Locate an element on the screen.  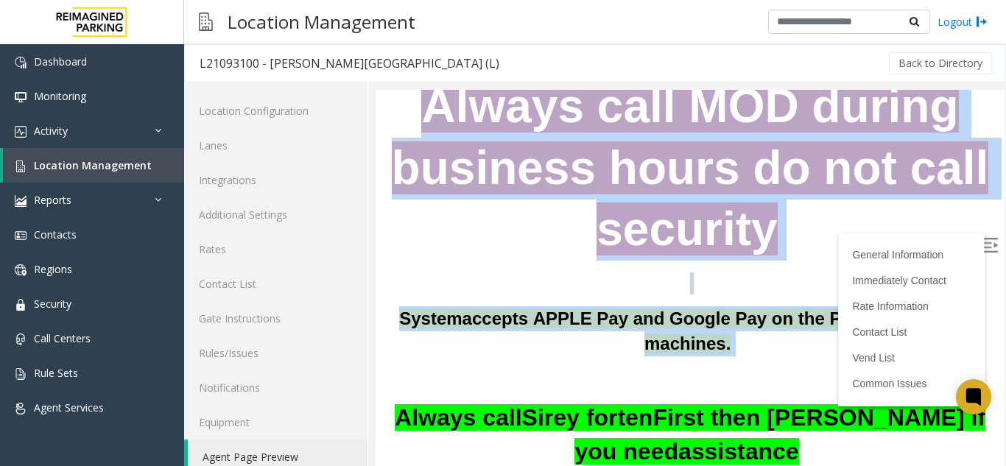
h3: Location Management is located at coordinates (321, 21).